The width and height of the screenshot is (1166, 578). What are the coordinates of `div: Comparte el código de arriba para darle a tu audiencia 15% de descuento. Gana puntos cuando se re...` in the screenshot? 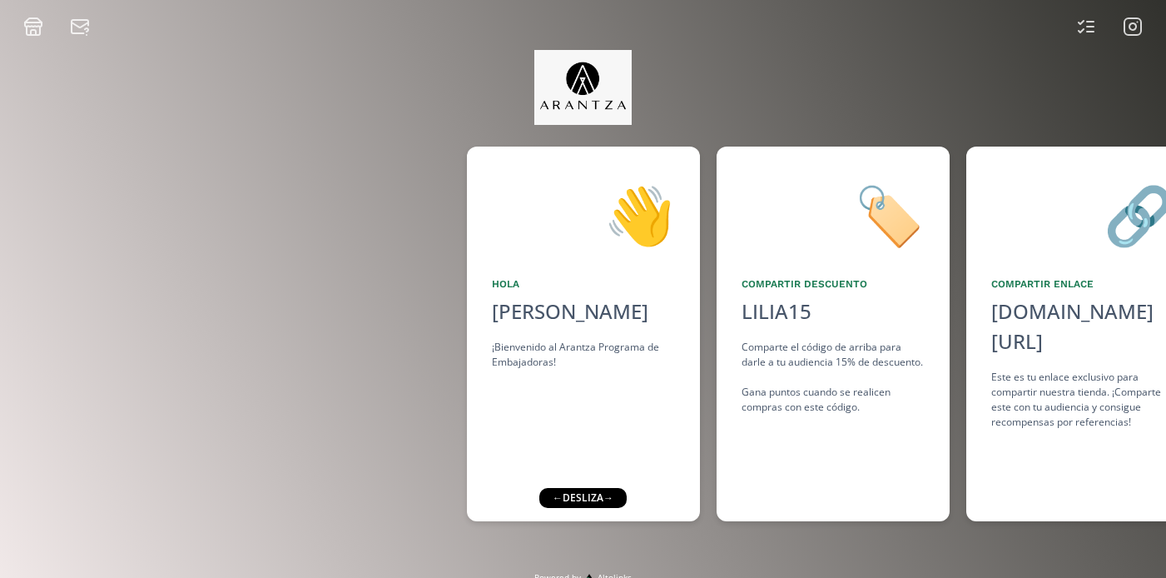 It's located at (833, 377).